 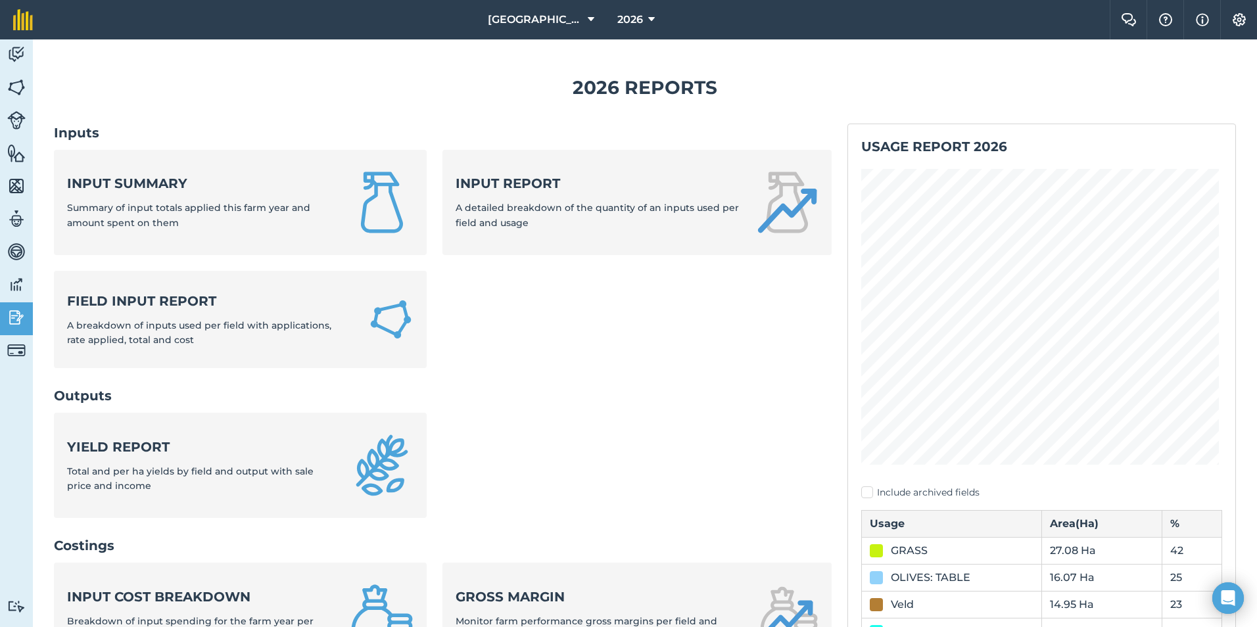 What do you see at coordinates (597, 597) in the screenshot?
I see `strong: Gross margin` at bounding box center [597, 597].